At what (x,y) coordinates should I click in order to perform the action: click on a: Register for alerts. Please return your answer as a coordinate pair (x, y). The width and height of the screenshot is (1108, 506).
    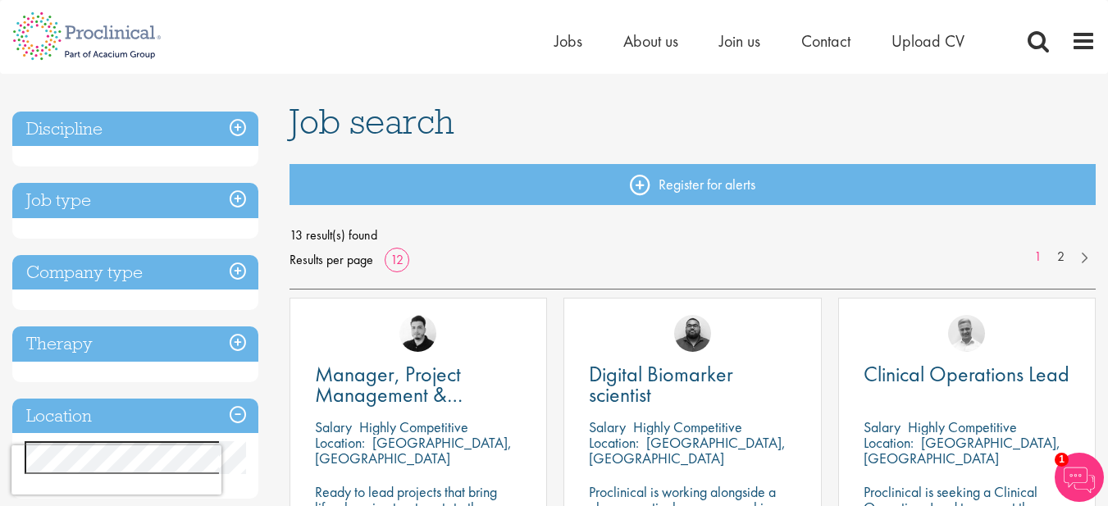
    Looking at the image, I should click on (692, 185).